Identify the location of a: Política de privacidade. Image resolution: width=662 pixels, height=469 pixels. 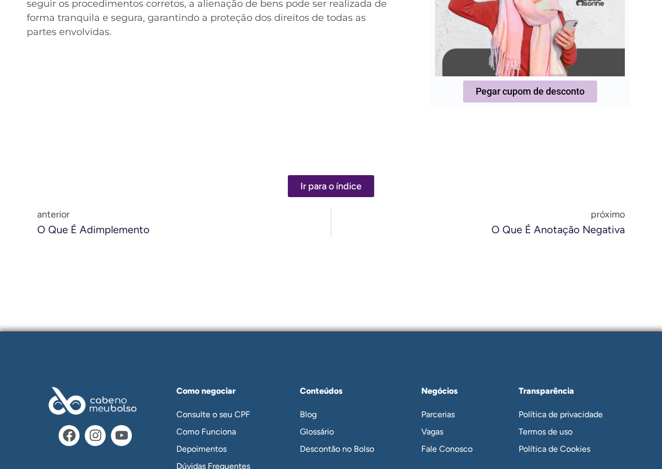
(563, 414).